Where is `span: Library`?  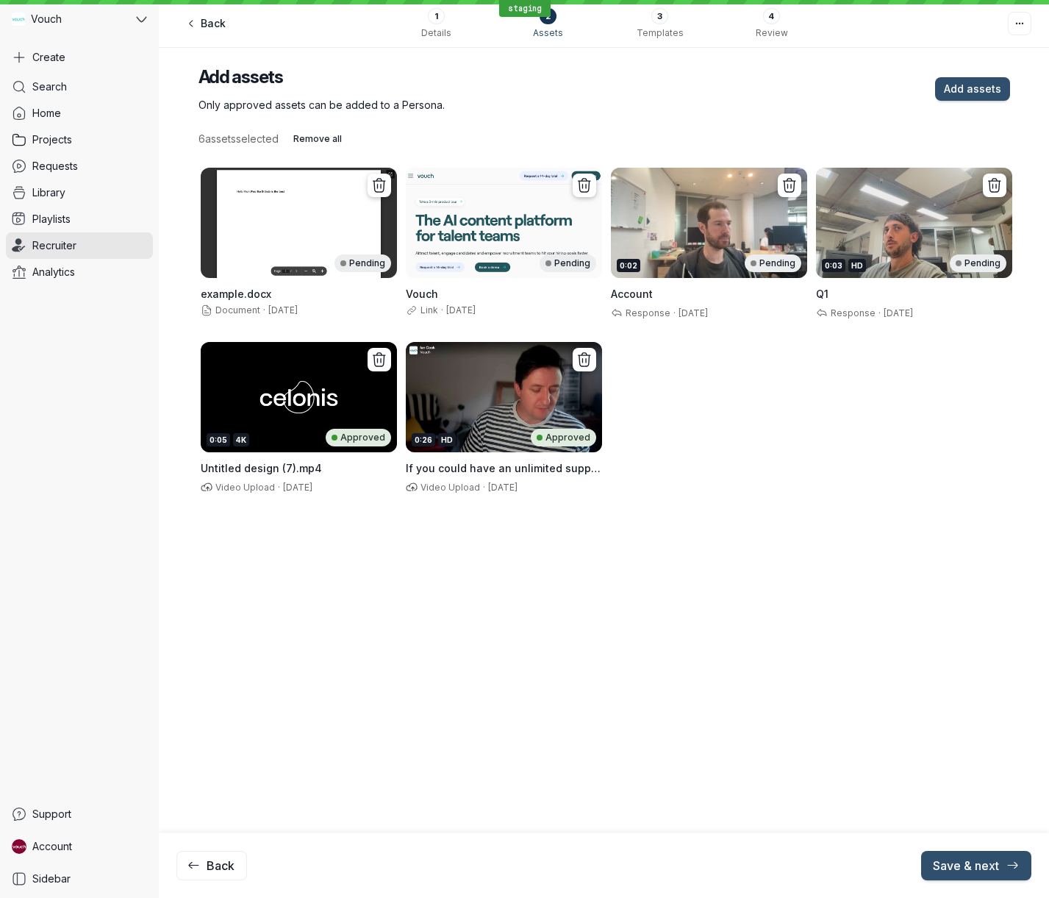
span: Library is located at coordinates (49, 193).